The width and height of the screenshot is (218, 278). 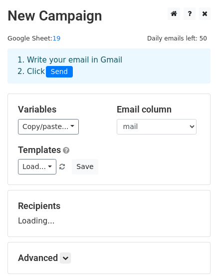 What do you see at coordinates (85, 166) in the screenshot?
I see `button: Save` at bounding box center [85, 166].